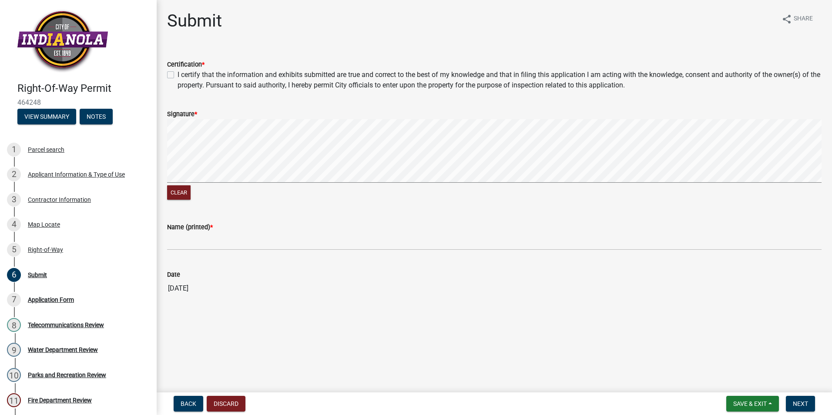 The height and width of the screenshot is (415, 832). What do you see at coordinates (800, 404) in the screenshot?
I see `button: Next` at bounding box center [800, 404].